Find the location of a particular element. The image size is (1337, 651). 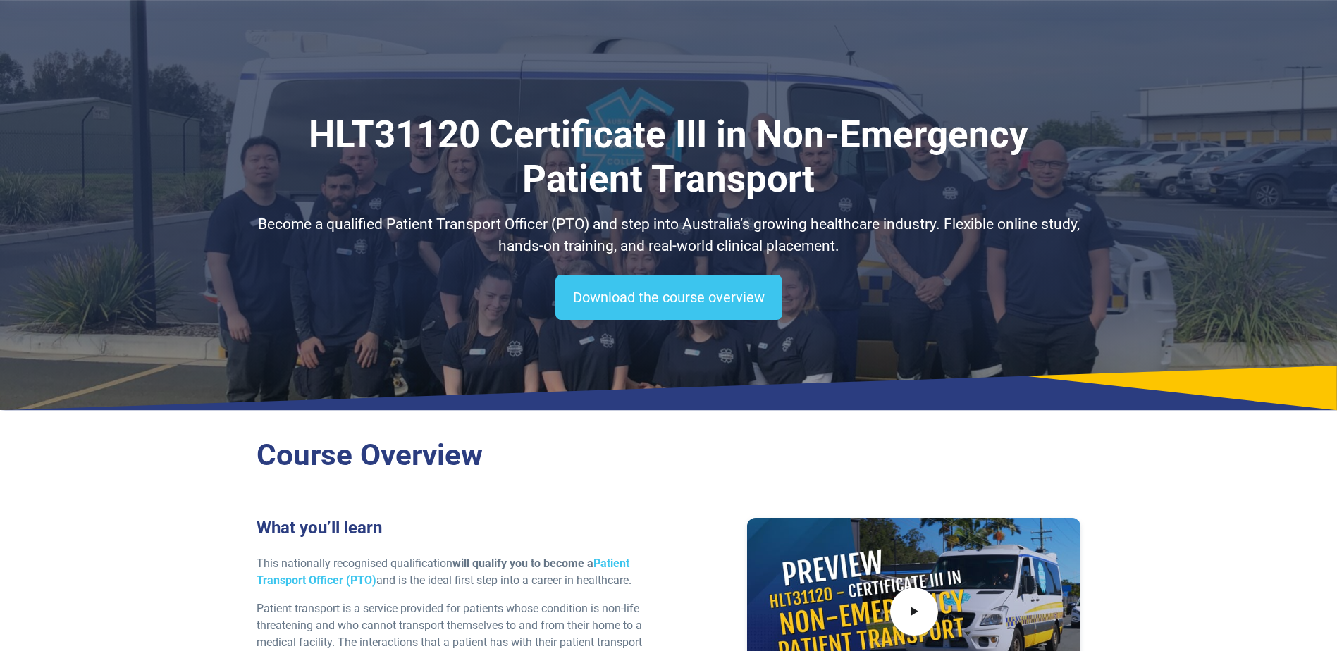

a: Patient Transport Officer (PTO) is located at coordinates (443, 571).